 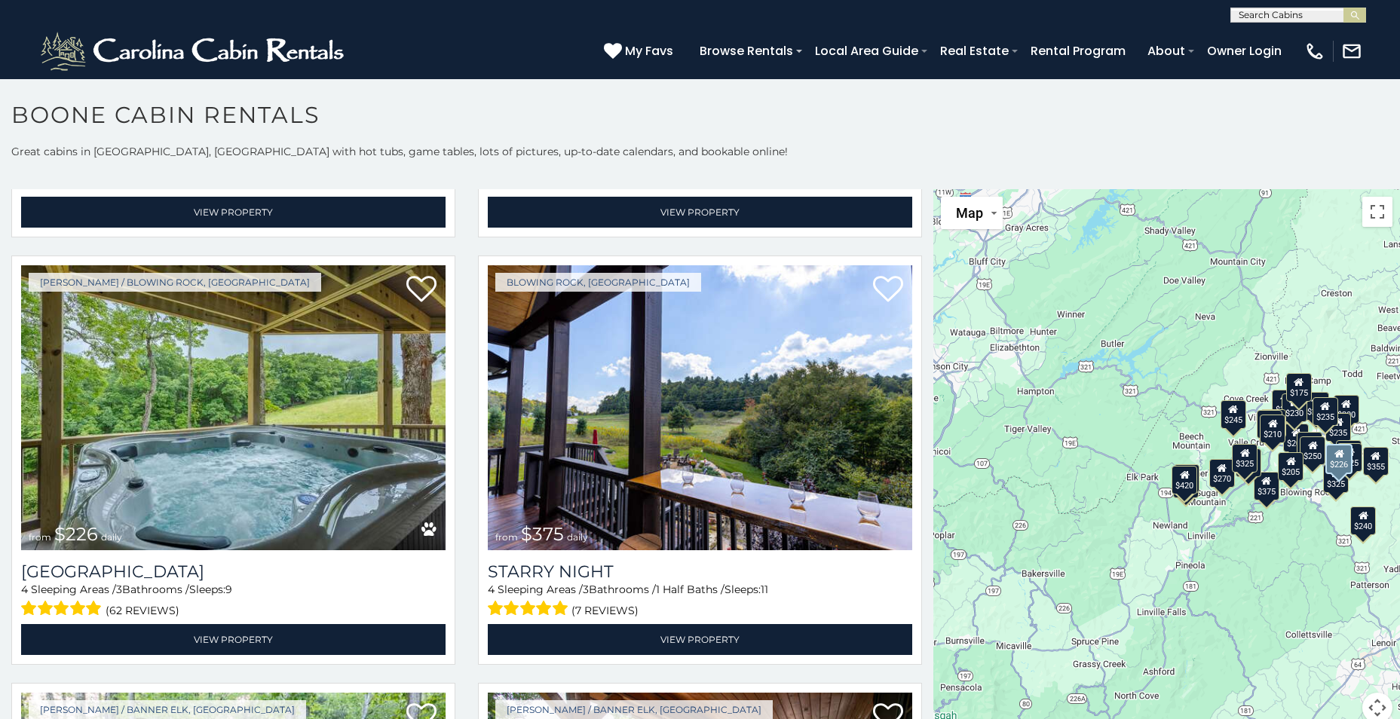 What do you see at coordinates (76, 534) in the screenshot?
I see `span: $226` at bounding box center [76, 534].